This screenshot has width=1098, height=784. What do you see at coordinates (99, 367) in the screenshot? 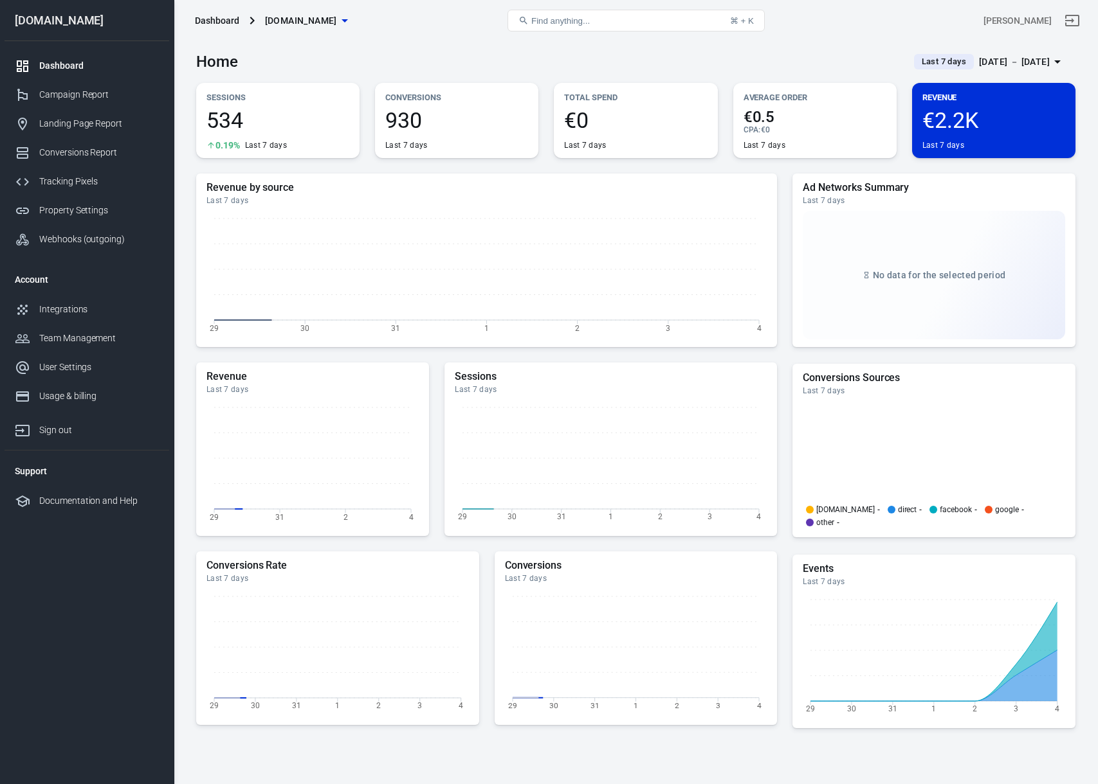
I see `div: User Settings` at bounding box center [99, 367].